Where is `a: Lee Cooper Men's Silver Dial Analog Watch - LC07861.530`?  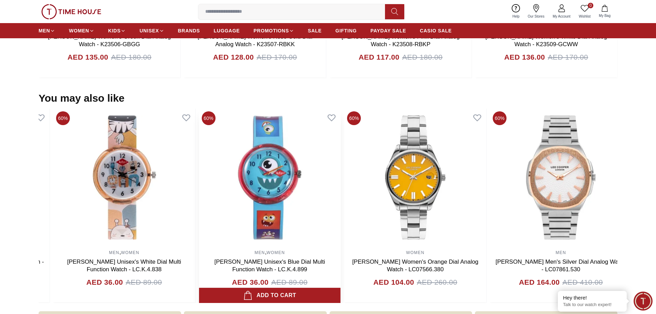 a: Lee Cooper Men's Silver Dial Analog Watch - LC07861.530 is located at coordinates (561, 177).